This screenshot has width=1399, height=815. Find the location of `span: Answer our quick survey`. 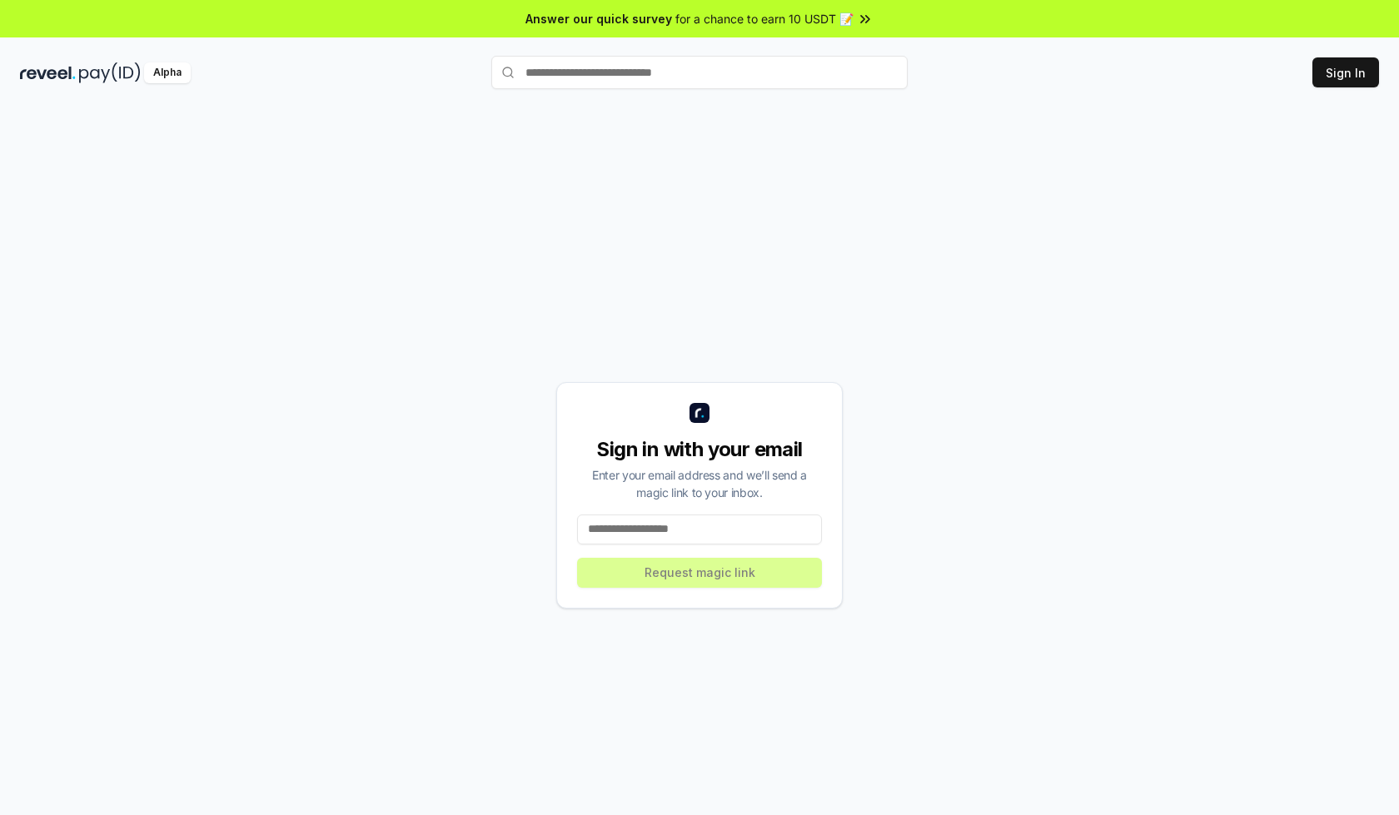

span: Answer our quick survey is located at coordinates (599, 18).